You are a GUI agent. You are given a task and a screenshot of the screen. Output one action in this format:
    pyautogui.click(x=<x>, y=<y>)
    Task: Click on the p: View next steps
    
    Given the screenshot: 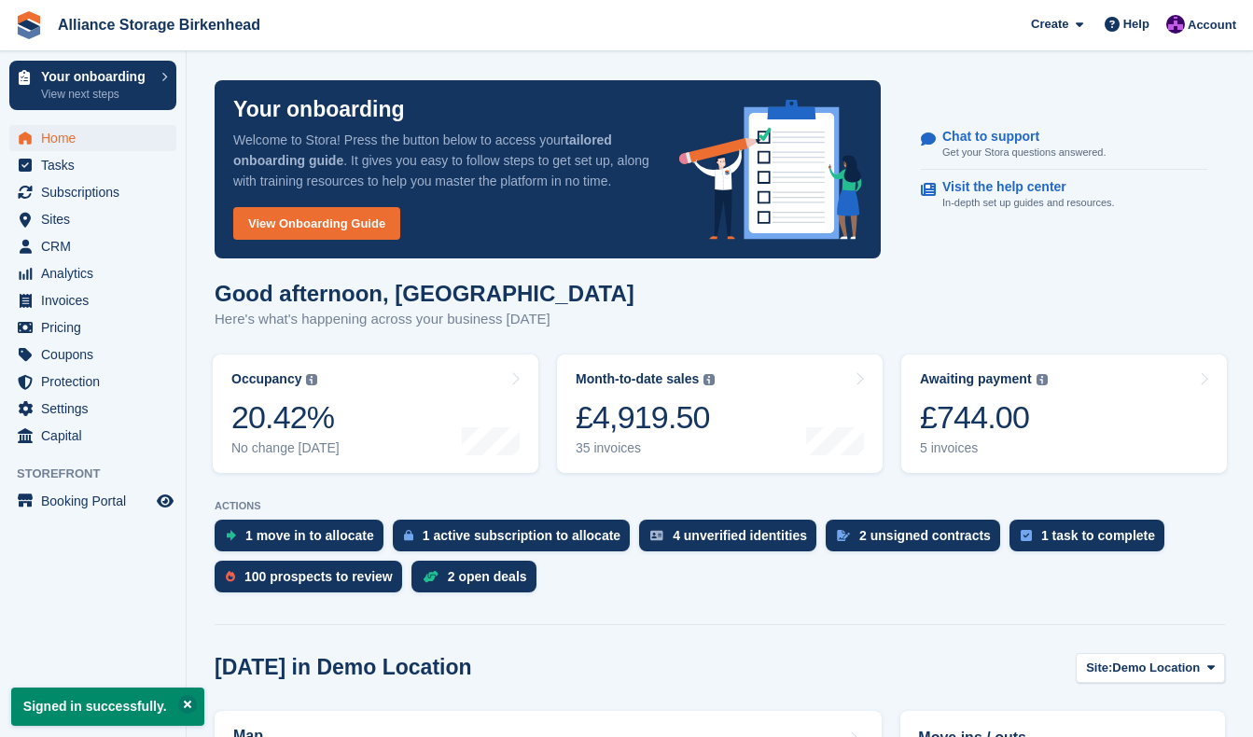 What is the action you would take?
    pyautogui.click(x=96, y=94)
    